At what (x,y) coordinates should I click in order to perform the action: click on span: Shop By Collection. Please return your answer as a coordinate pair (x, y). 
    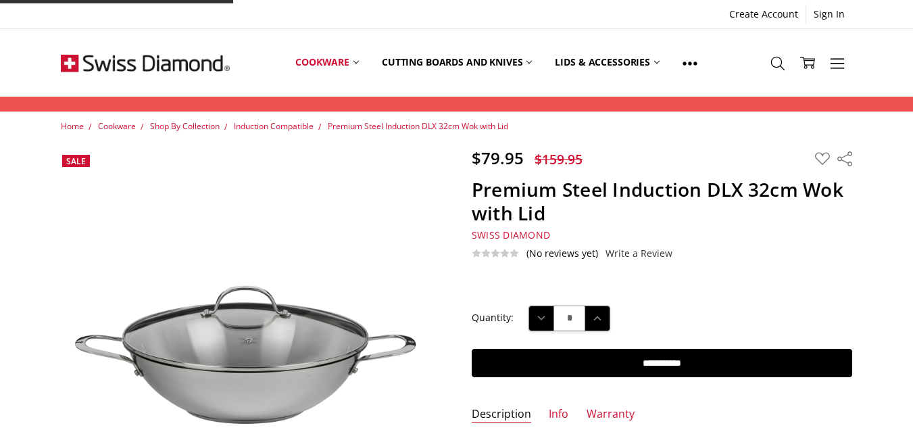
    Looking at the image, I should click on (185, 126).